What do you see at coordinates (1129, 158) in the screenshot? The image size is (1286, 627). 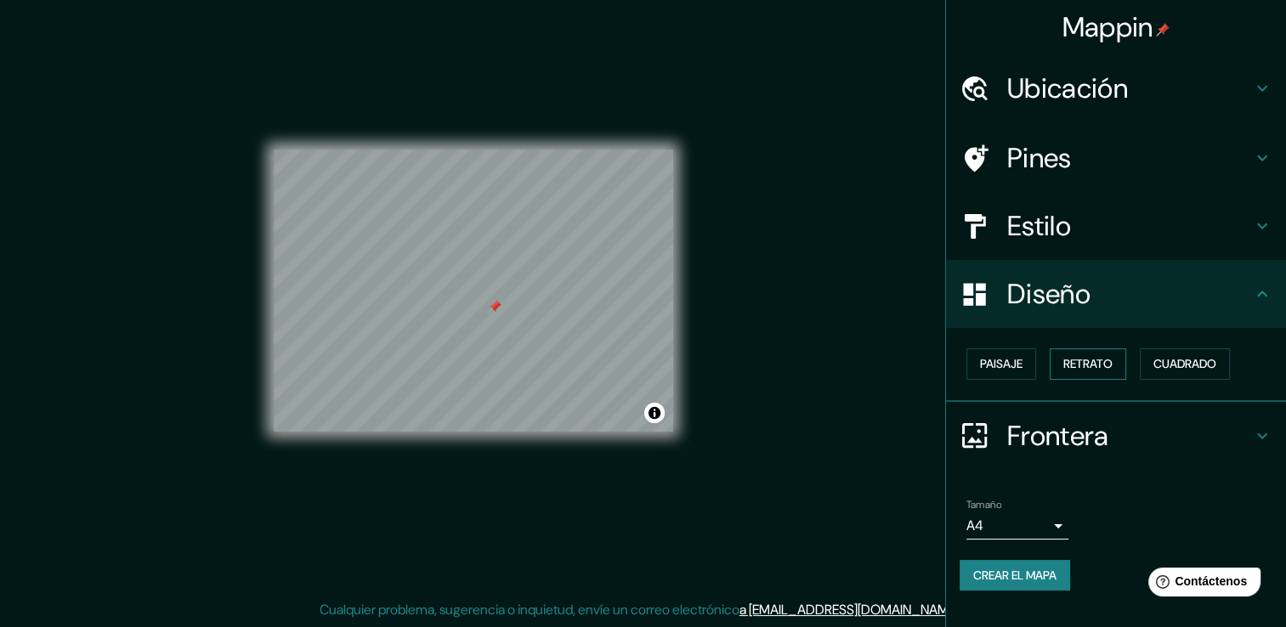 I see `h4: Pines` at bounding box center [1129, 158].